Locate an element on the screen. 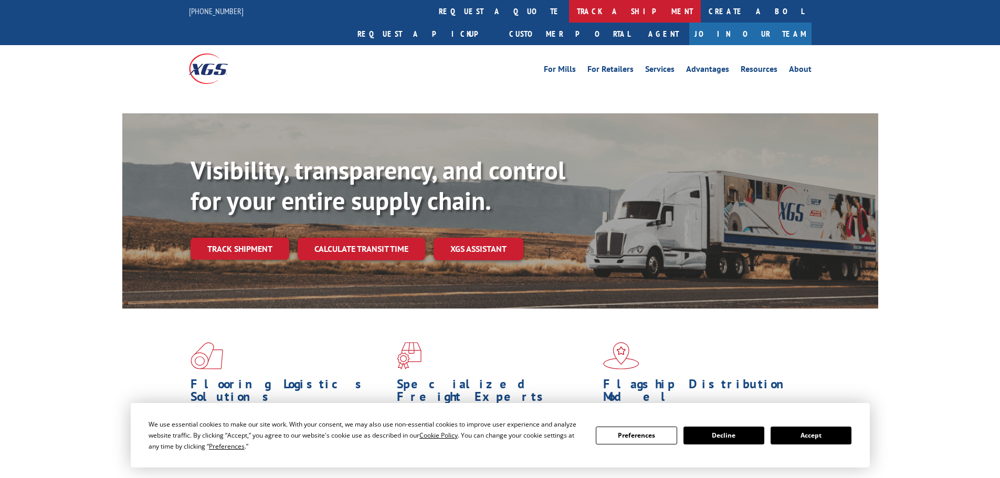  a: Resources is located at coordinates (759, 71).